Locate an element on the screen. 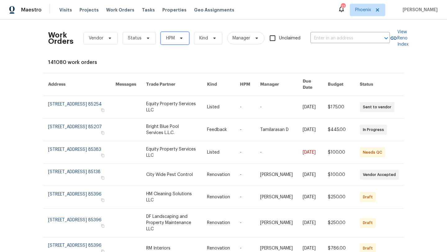 The width and height of the screenshot is (447, 252). th: Address is located at coordinates (77, 84).